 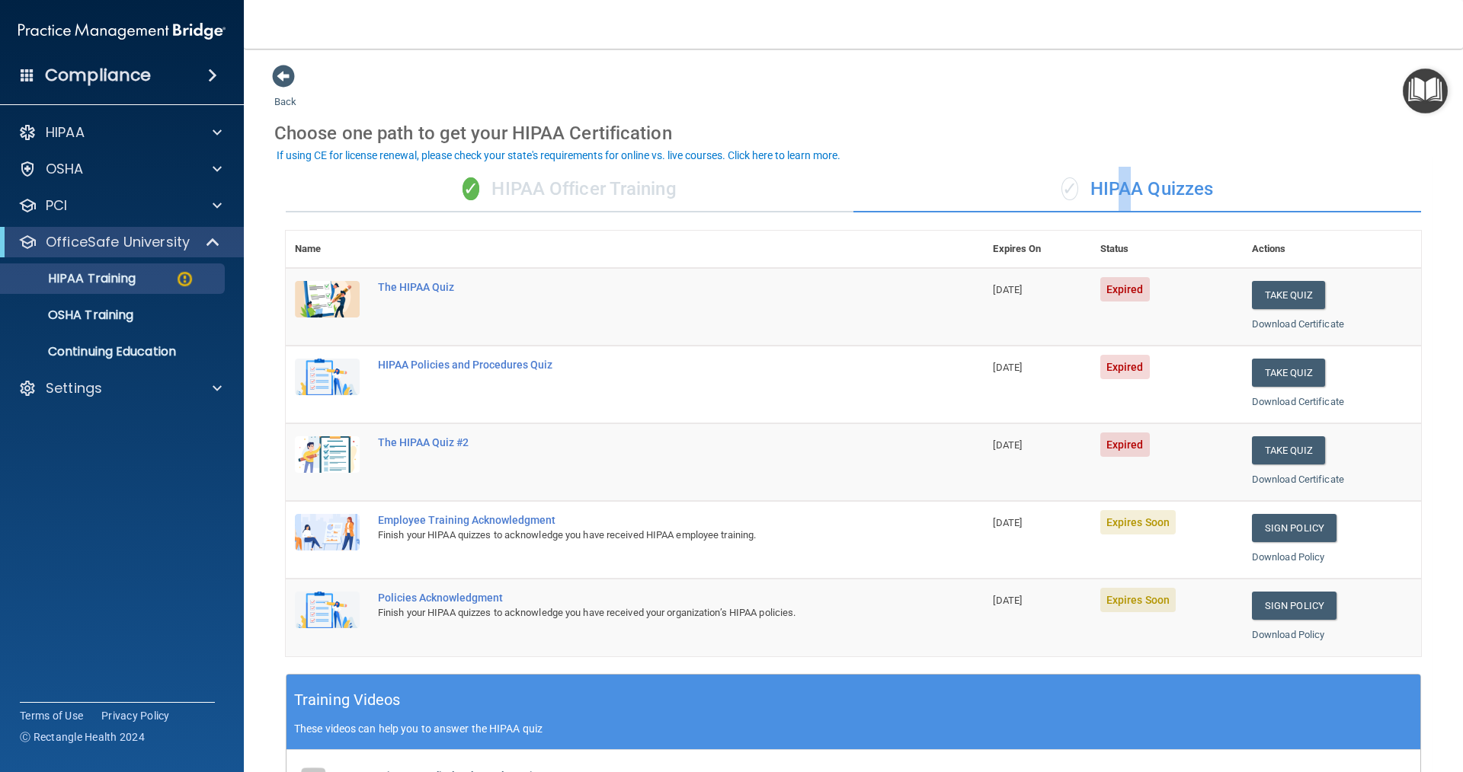 What do you see at coordinates (642, 520) in the screenshot?
I see `div: Employee Training Acknowledgment` at bounding box center [642, 520].